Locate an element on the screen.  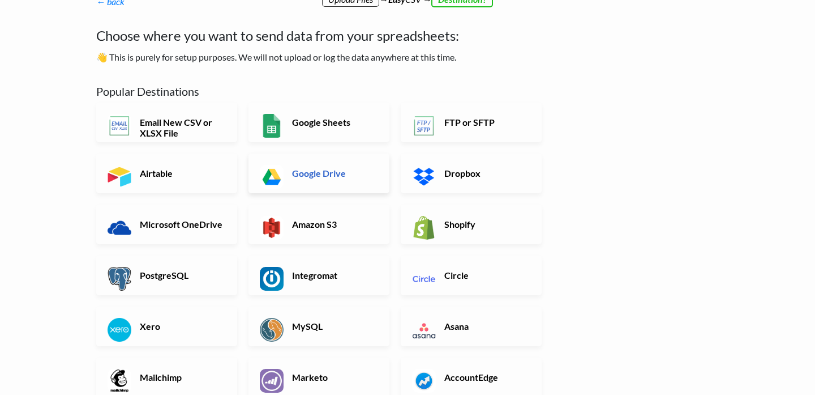
a: Microsoft OneDrive is located at coordinates (166, 224).